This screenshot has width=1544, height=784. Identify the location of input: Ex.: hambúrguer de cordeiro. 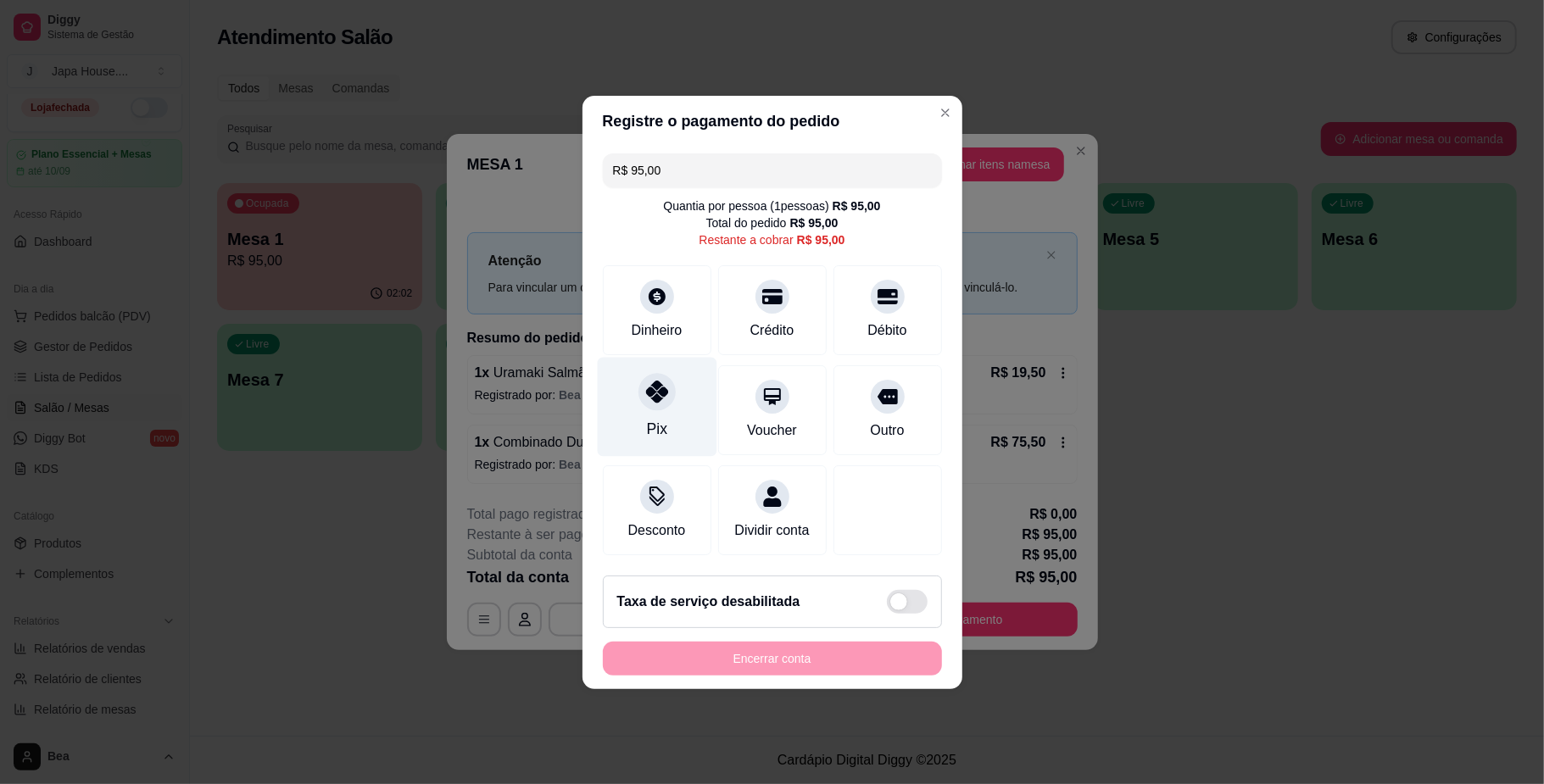
(772, 170).